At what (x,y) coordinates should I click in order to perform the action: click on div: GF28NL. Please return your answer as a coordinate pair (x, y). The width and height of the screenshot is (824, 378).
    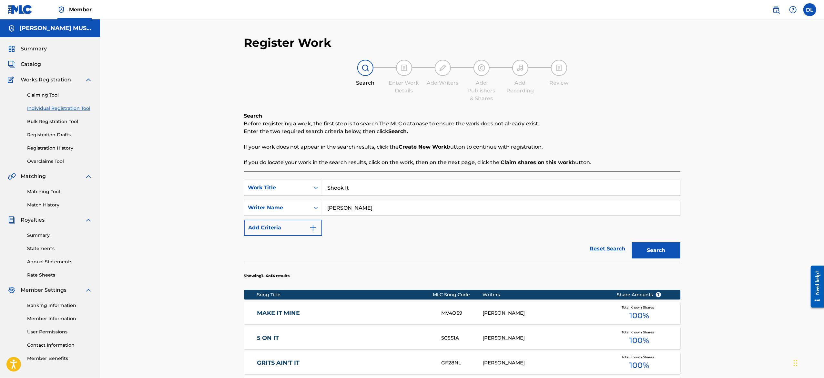
    Looking at the image, I should click on (462, 363).